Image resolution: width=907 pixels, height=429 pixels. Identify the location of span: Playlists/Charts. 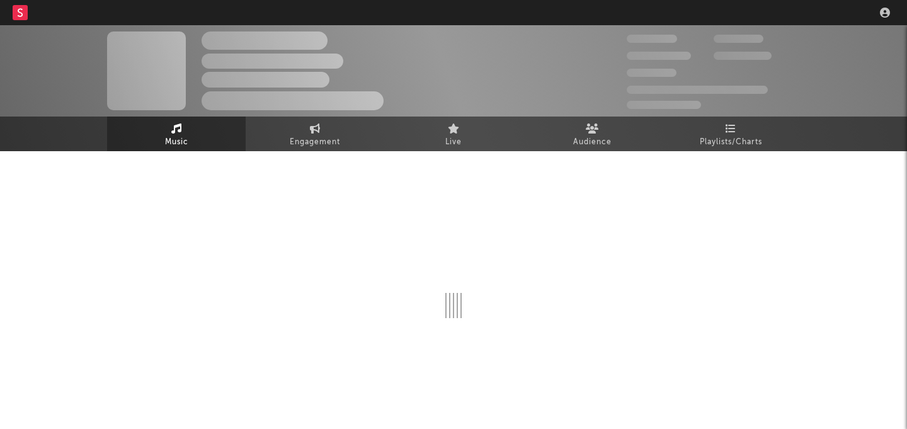
(730, 142).